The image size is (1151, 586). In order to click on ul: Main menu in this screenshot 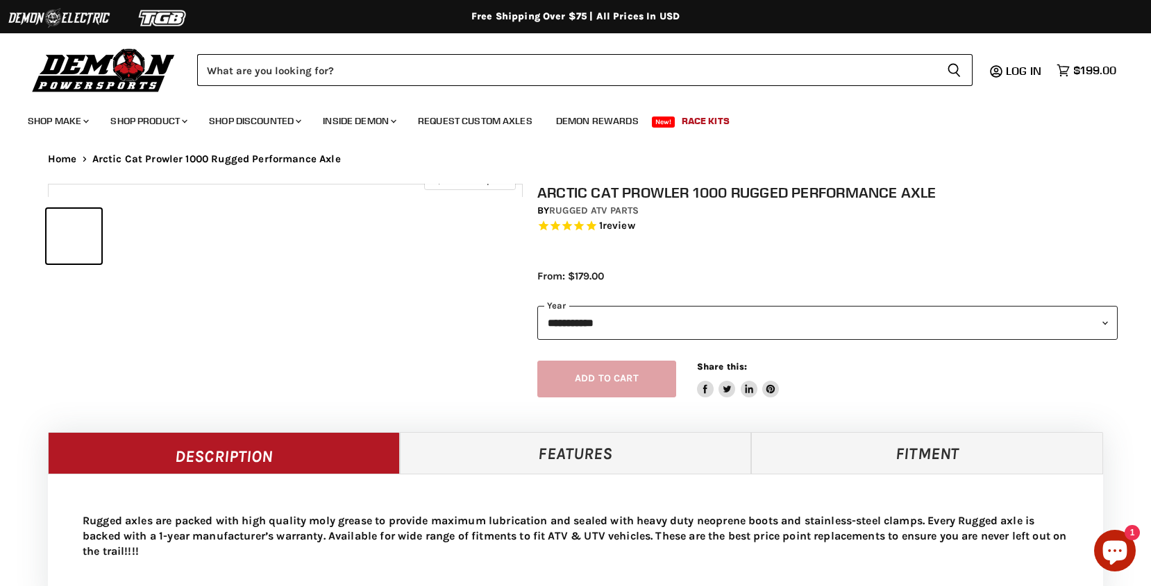, I will do `click(565, 118)`.